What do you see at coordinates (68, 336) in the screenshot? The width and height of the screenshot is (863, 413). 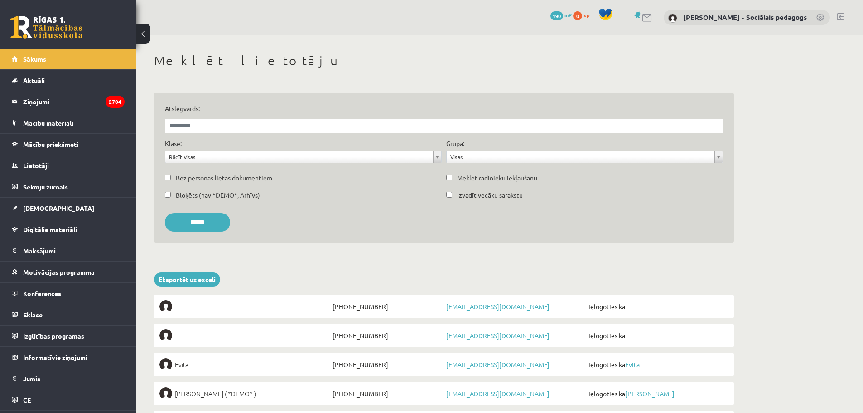 I see `a: Izglītības programas` at bounding box center [68, 336].